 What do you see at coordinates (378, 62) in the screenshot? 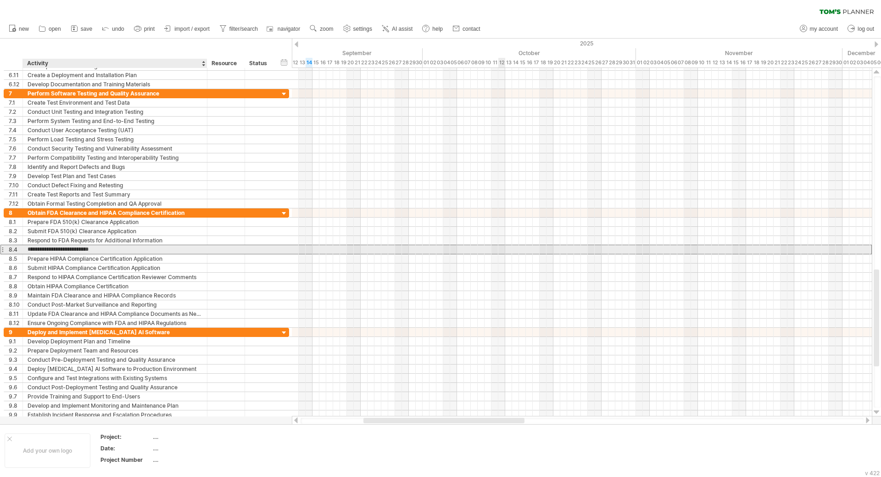
I see `div: Wednesday, 24 September 2025` at bounding box center [378, 62].